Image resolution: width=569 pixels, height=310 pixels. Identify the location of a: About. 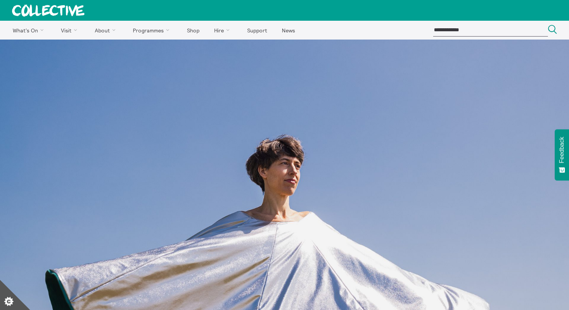
(106, 30).